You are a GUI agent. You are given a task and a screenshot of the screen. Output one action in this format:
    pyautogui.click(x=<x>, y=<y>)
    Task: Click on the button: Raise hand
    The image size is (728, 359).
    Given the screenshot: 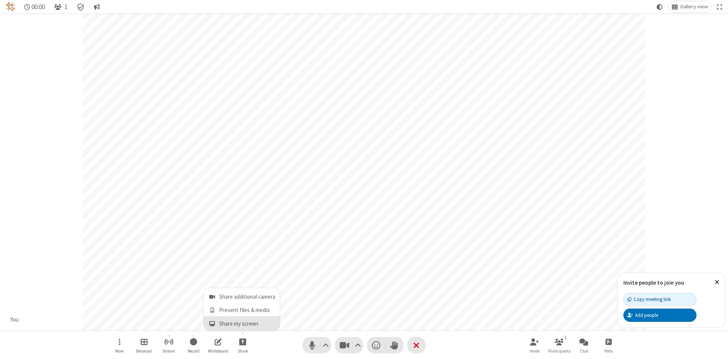 What is the action you would take?
    pyautogui.click(x=394, y=345)
    